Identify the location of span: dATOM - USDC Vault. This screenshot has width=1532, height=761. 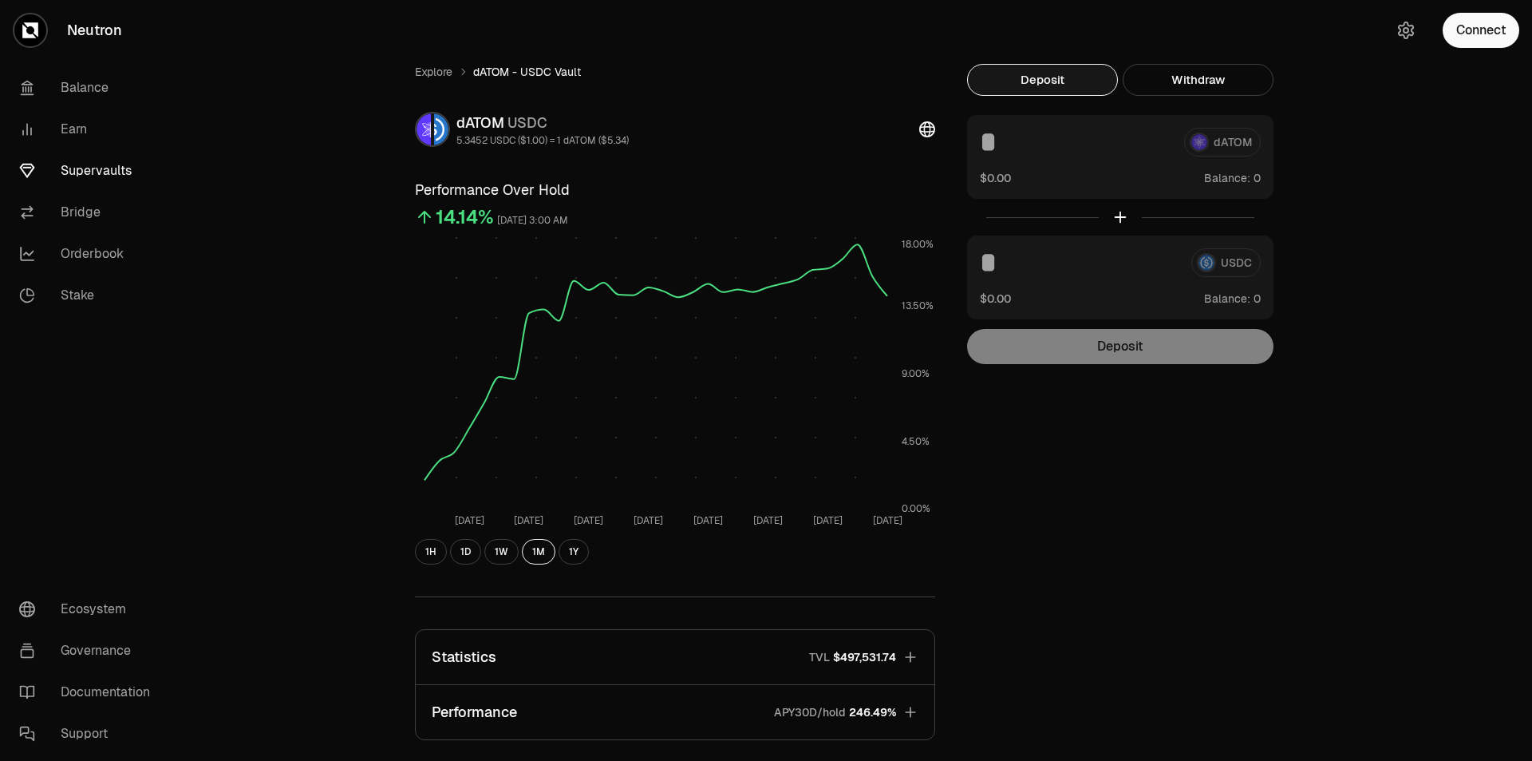
(527, 72).